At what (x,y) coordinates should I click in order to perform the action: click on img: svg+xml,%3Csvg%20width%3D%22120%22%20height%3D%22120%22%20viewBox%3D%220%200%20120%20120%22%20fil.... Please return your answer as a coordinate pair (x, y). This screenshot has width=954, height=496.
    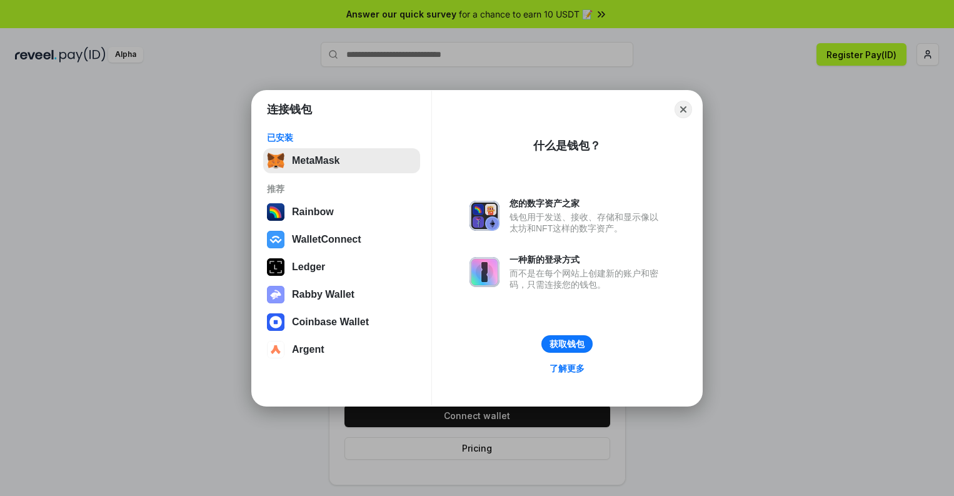
    Looking at the image, I should click on (276, 212).